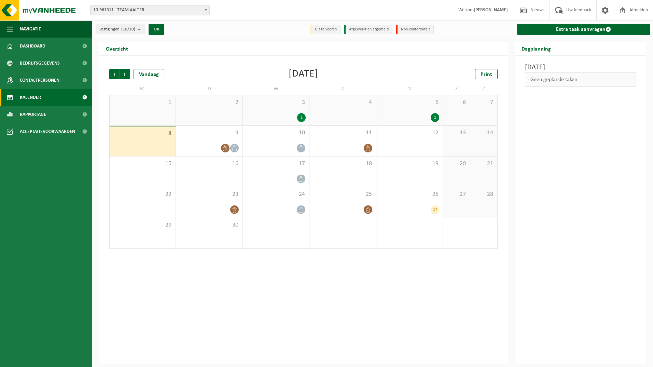 Image resolution: width=653 pixels, height=367 pixels. I want to click on span: Print, so click(486, 74).